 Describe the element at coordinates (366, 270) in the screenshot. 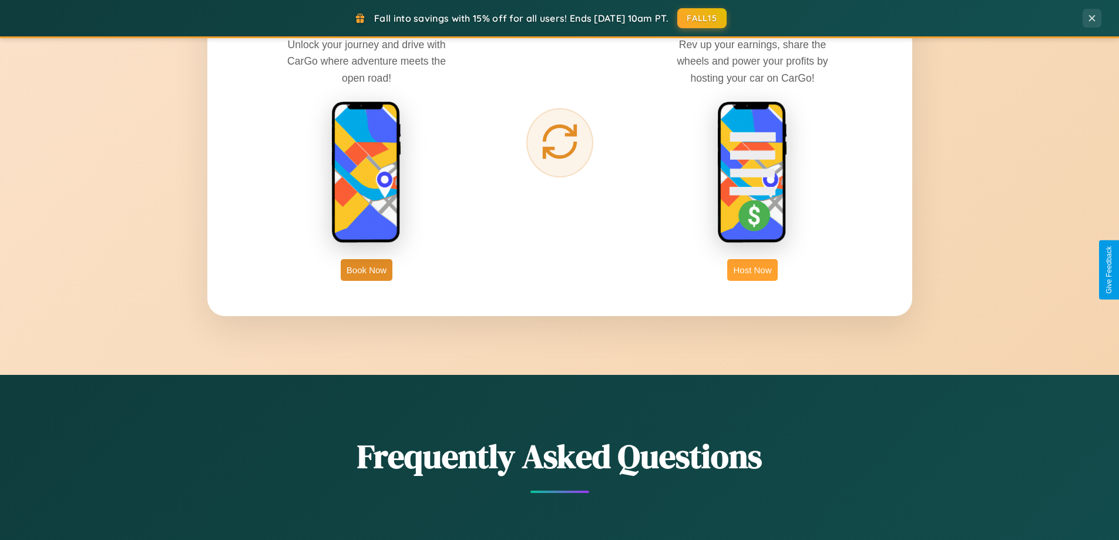

I see `button: Book Now` at that location.